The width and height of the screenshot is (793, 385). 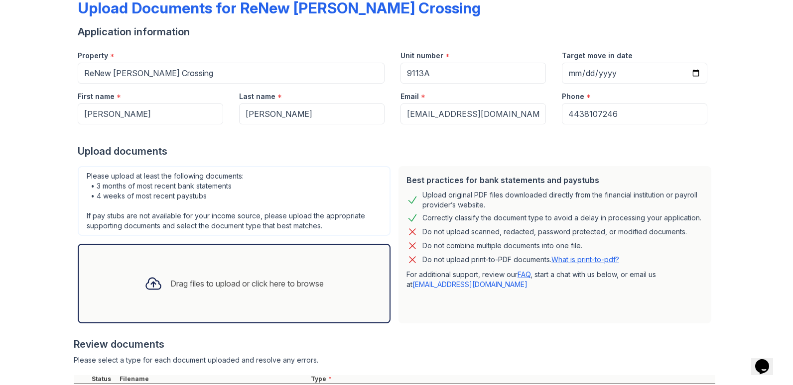 What do you see at coordinates (257, 97) in the screenshot?
I see `label: Last name` at bounding box center [257, 97].